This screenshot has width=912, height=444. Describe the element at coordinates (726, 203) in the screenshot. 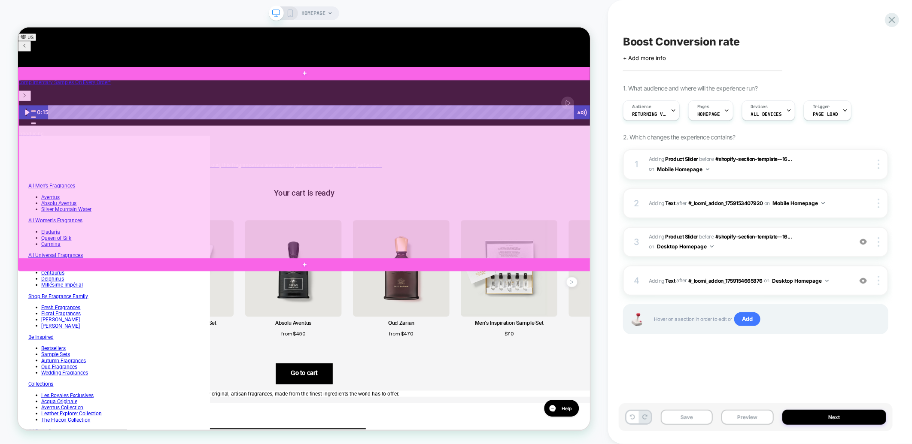

I see `span: #_loomi_addon_1759153407920` at that location.